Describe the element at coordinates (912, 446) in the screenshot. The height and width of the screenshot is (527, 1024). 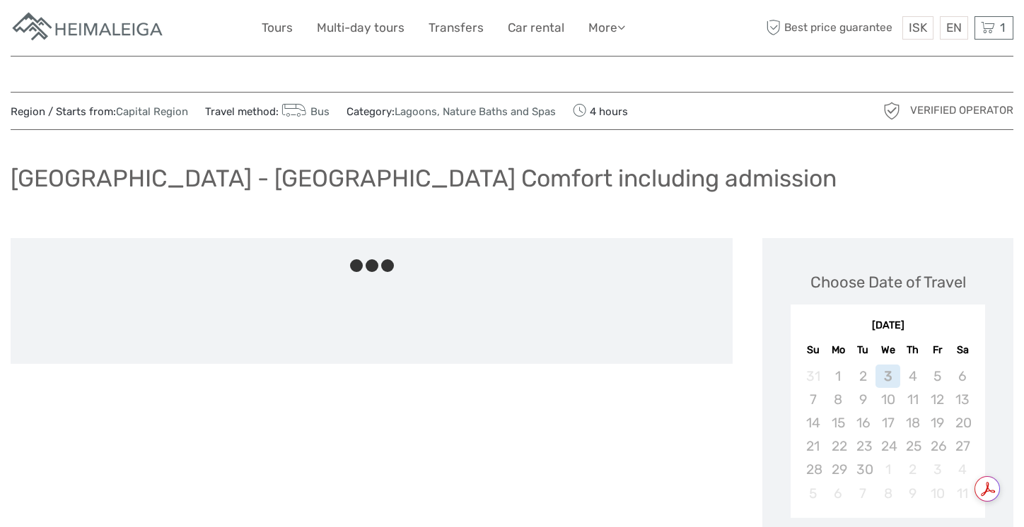
I see `div: Not available Thursday, September 25th, 2025` at that location.